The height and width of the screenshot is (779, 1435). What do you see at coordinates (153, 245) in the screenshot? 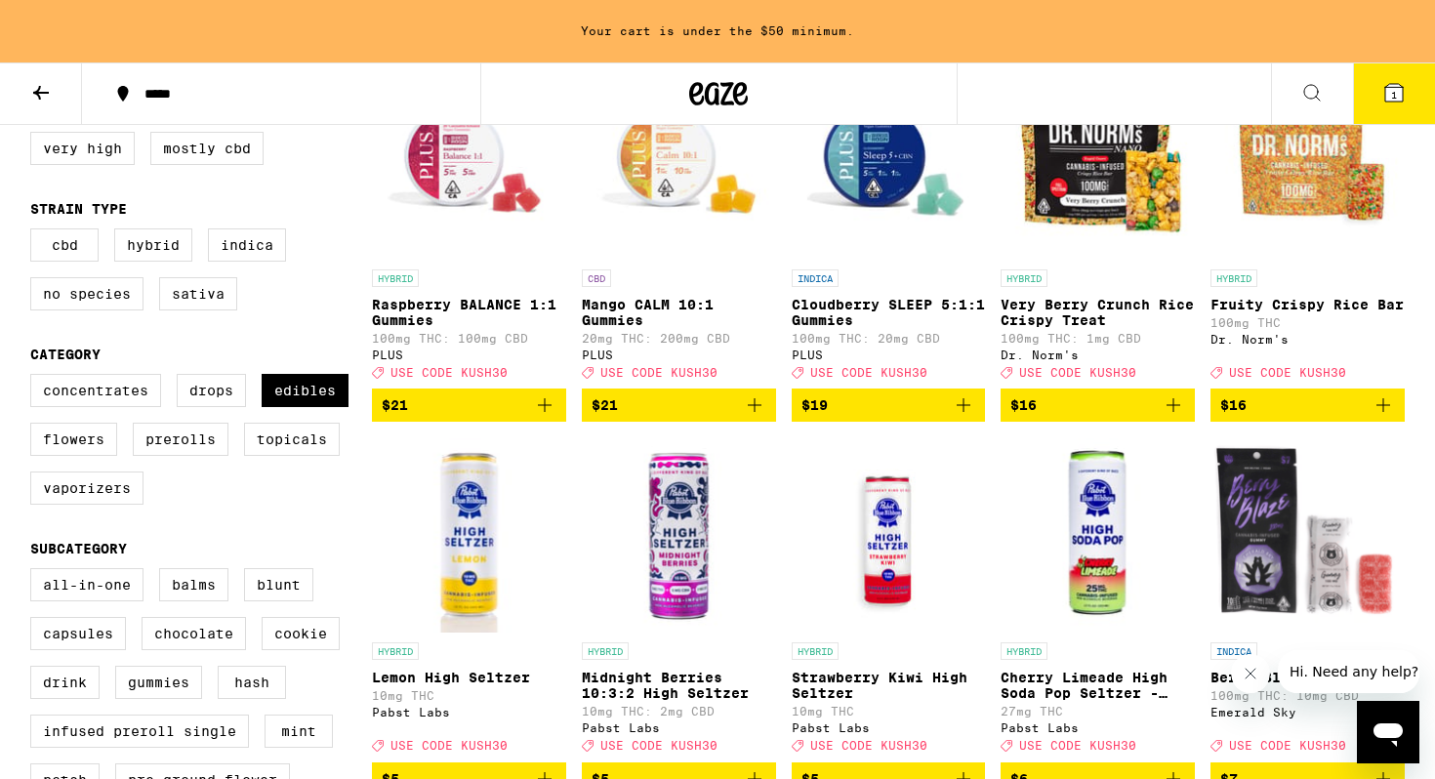
I see `label: Hybrid` at bounding box center [153, 245].